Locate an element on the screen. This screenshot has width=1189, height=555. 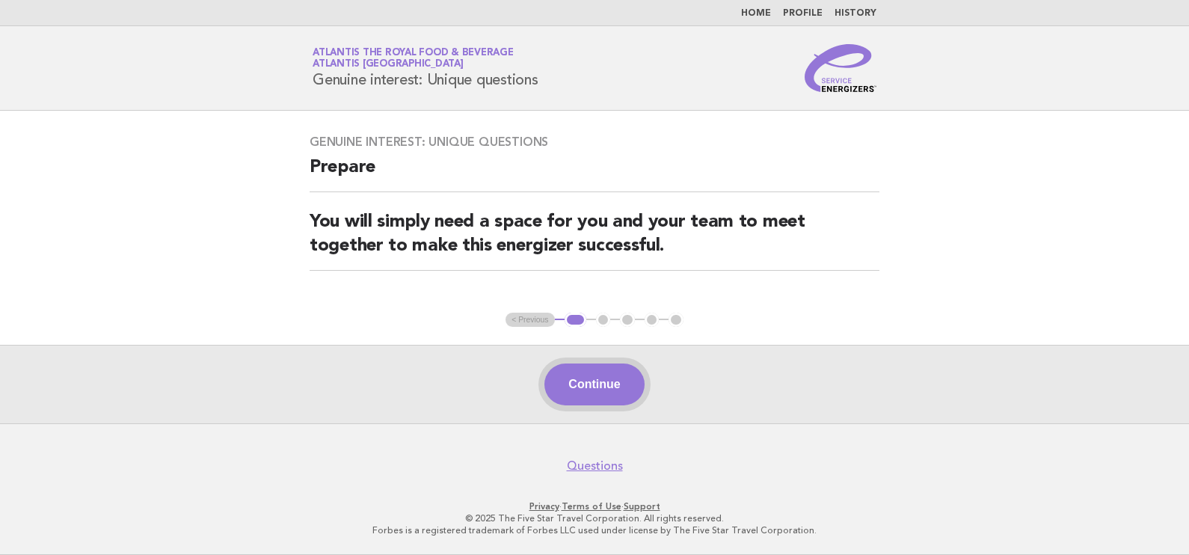
a: Profile is located at coordinates (802, 13).